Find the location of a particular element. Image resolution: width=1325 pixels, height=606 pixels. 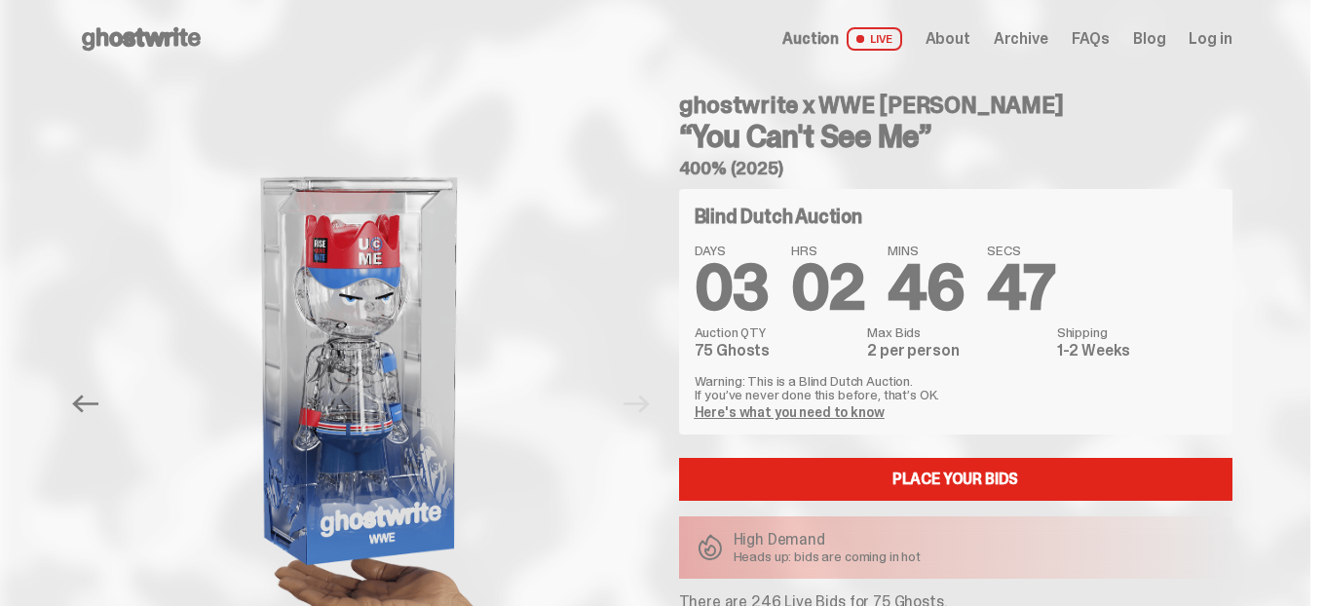

a: FAQs is located at coordinates (1090, 39).